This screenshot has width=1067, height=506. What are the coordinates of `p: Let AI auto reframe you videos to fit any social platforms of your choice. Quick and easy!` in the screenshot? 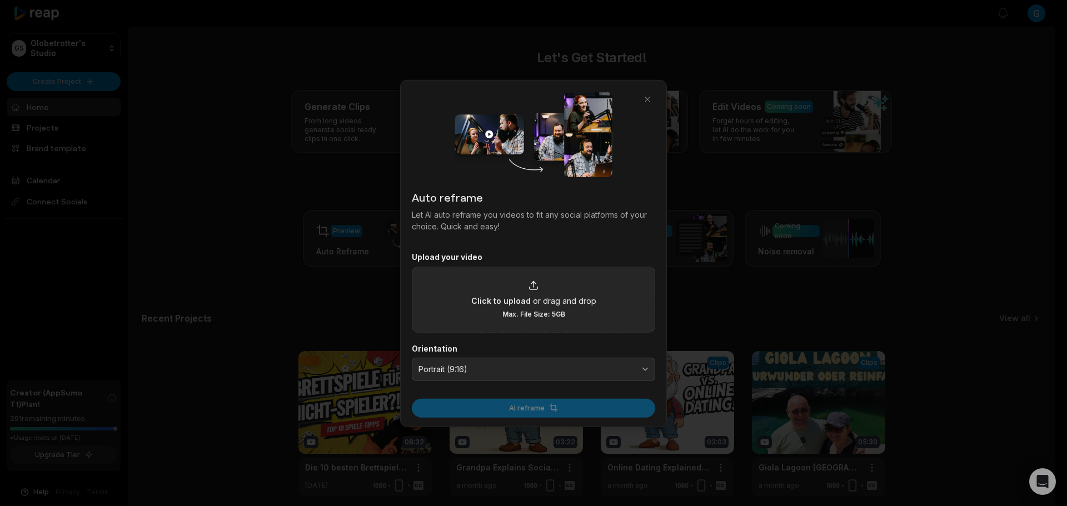 It's located at (534, 220).